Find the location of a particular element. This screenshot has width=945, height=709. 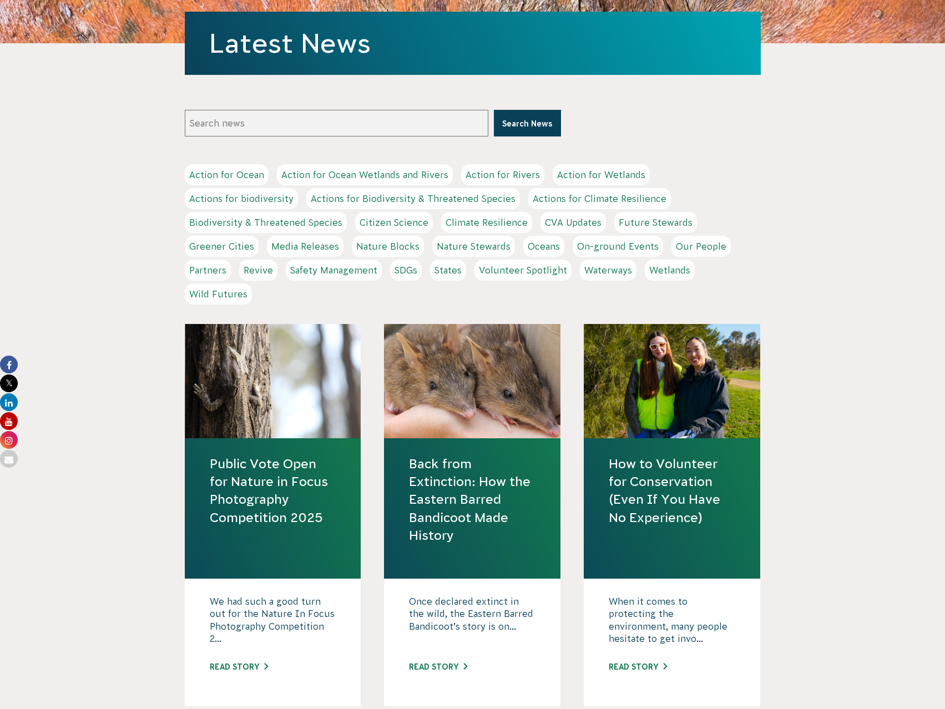

a: States is located at coordinates (448, 270).